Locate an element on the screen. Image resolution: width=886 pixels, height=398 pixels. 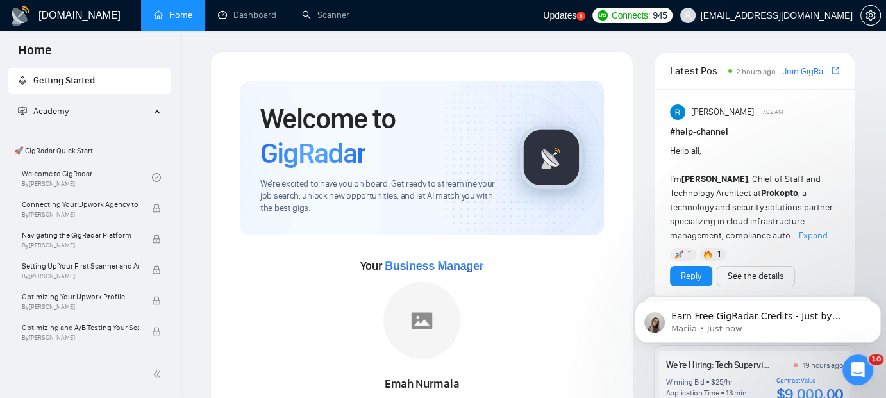
a: setting is located at coordinates (870, 15).